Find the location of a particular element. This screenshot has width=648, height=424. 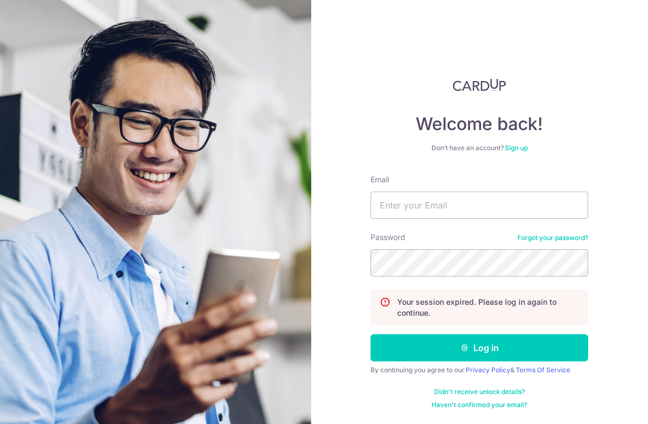

div: Don’t have an account? is located at coordinates (480, 148).